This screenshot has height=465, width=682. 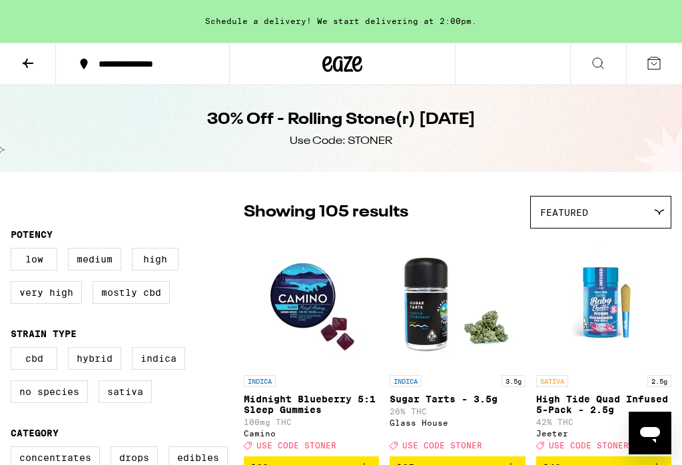 I want to click on label: Mostly CBD, so click(x=131, y=292).